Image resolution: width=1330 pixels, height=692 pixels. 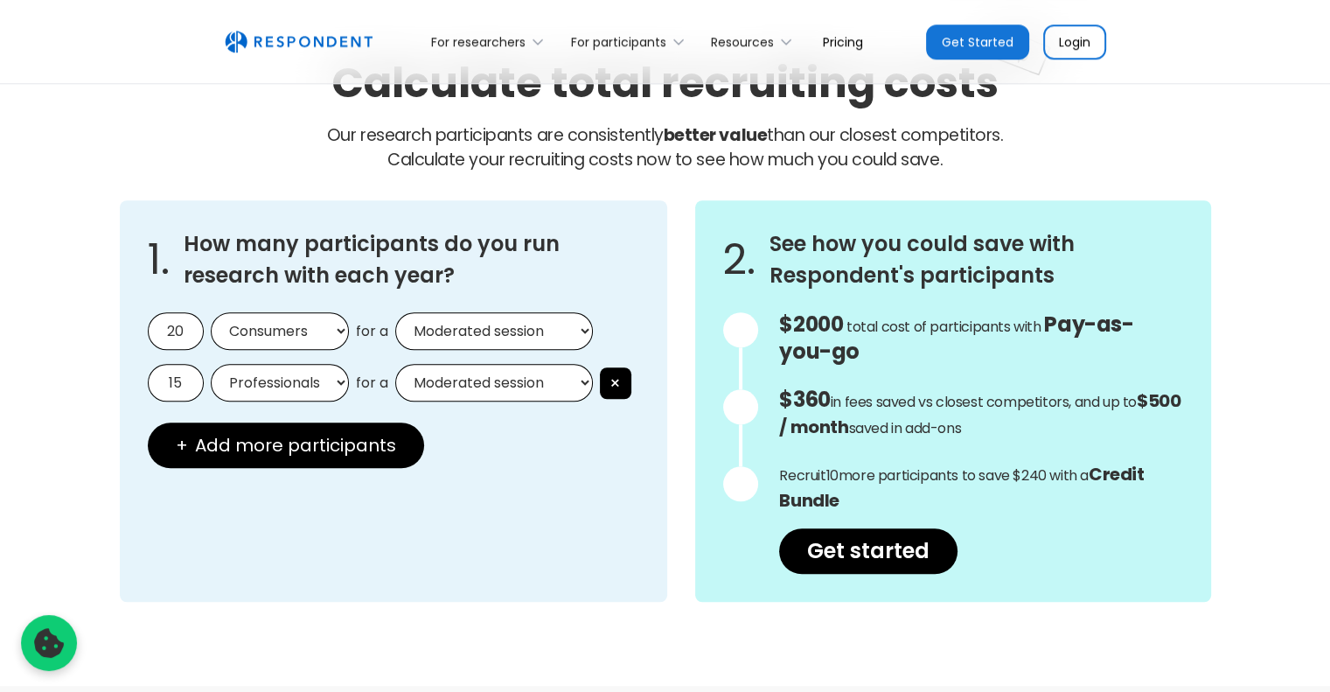 What do you see at coordinates (158, 260) in the screenshot?
I see `span: 1.` at bounding box center [158, 260].